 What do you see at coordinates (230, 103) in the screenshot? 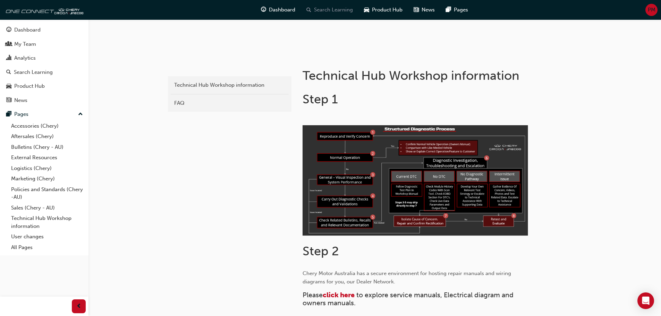
I see `div: FAQ` at bounding box center [230, 103].